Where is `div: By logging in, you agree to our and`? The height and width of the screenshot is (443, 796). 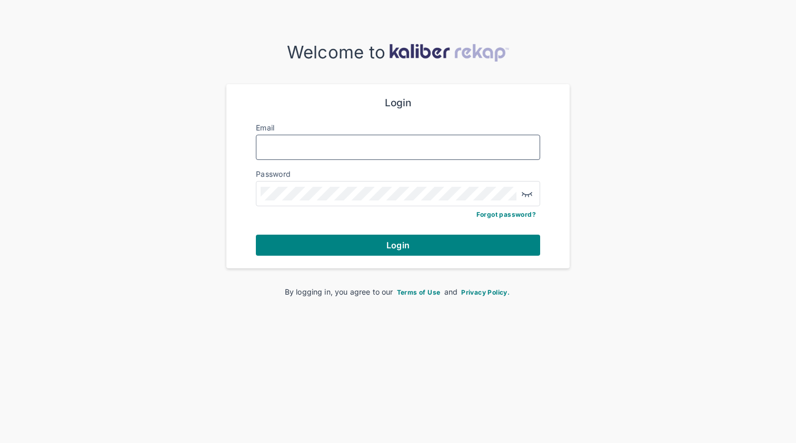
div: By logging in, you agree to our and is located at coordinates (398, 291).